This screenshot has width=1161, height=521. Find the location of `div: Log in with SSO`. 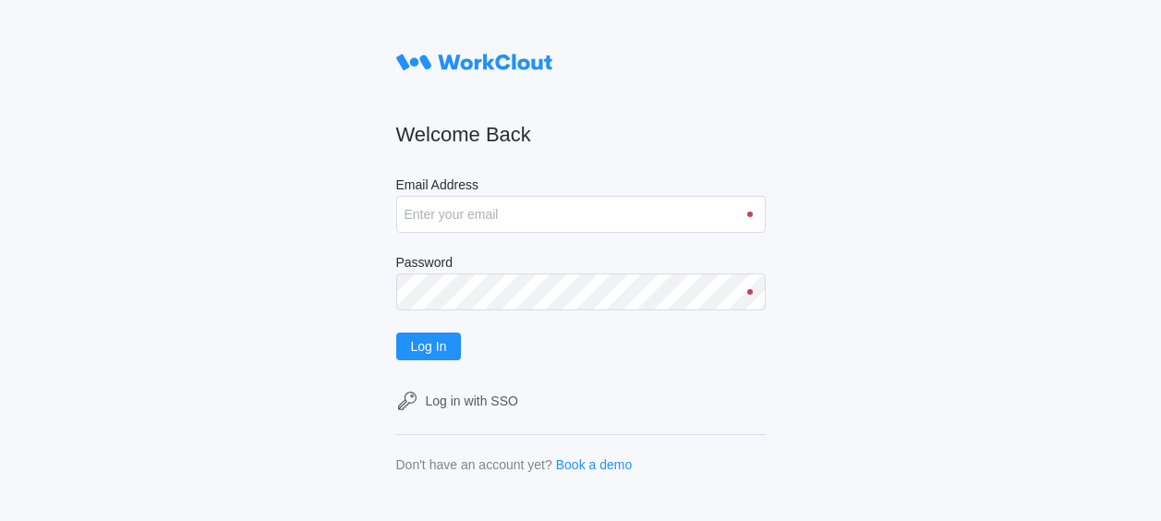

div: Log in with SSO is located at coordinates (472, 401).